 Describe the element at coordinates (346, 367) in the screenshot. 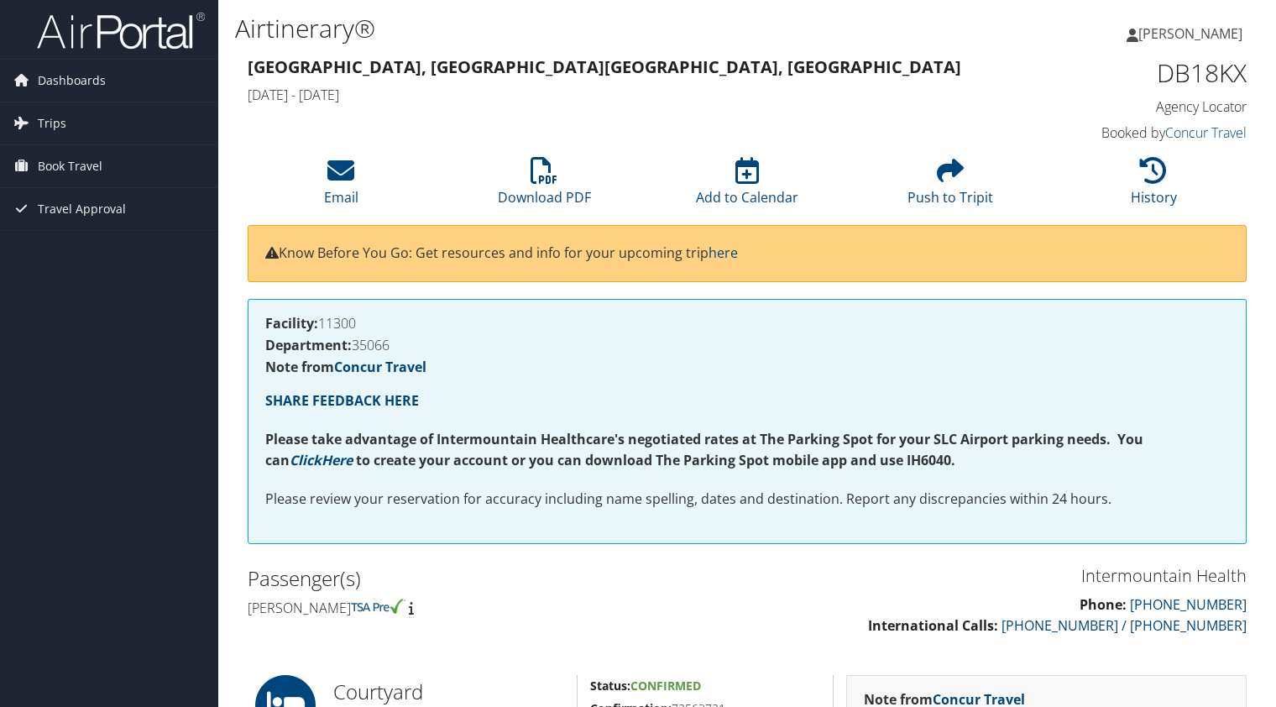

I see `strong: Note from` at that location.